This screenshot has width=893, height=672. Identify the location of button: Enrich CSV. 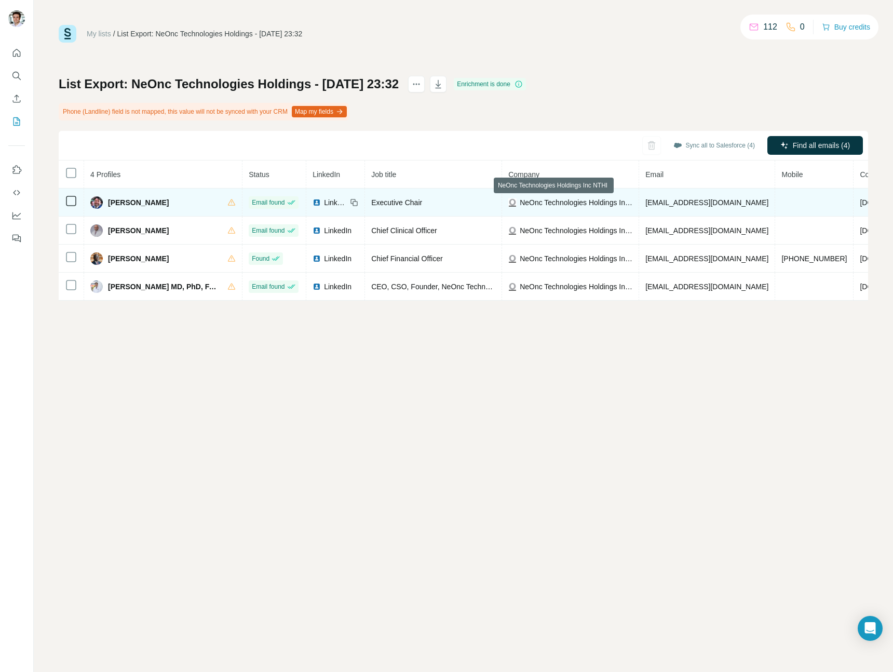
(17, 99).